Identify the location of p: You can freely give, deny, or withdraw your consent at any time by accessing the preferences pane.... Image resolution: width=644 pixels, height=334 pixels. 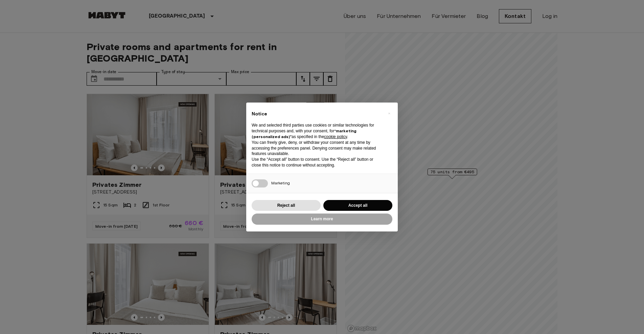
(317, 148).